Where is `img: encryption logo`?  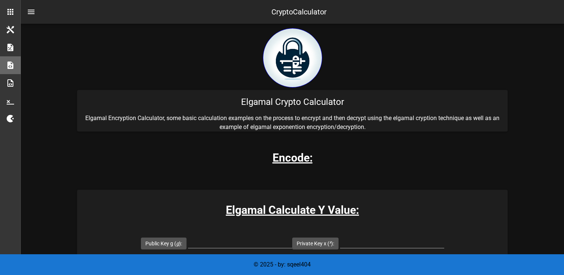 img: encryption logo is located at coordinates (293, 58).